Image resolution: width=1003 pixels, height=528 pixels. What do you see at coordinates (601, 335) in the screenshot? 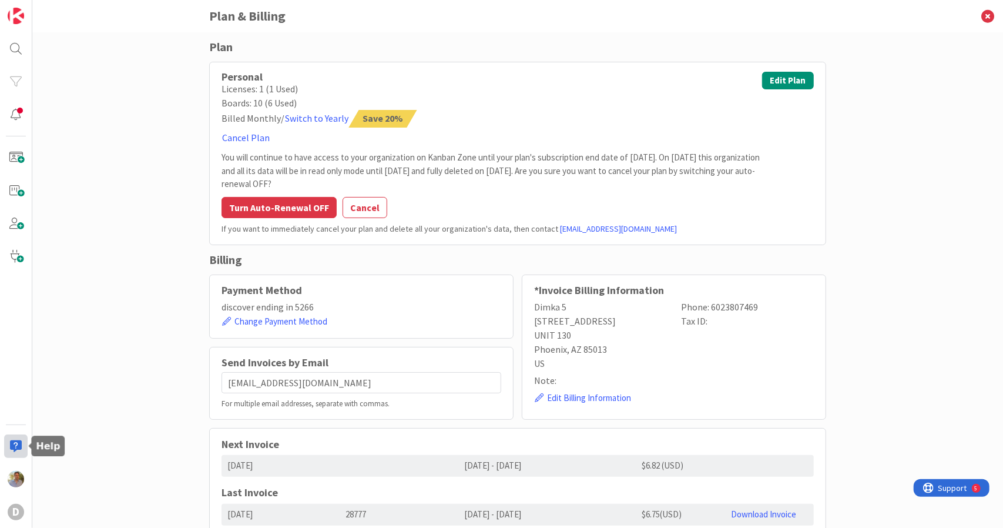
I see `p: UNIT 130` at bounding box center [601, 335].